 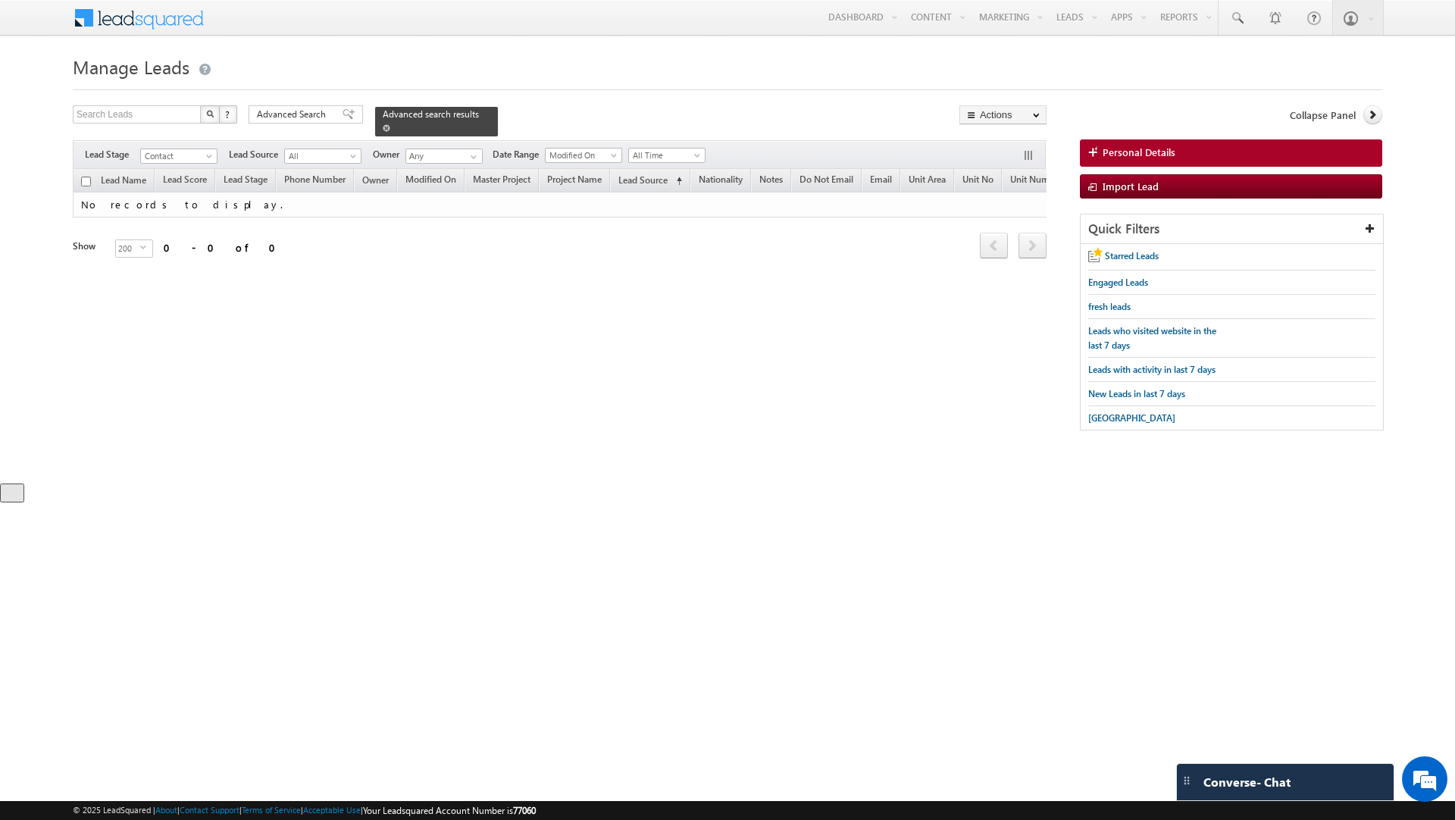 I want to click on a: About, so click(x=166, y=809).